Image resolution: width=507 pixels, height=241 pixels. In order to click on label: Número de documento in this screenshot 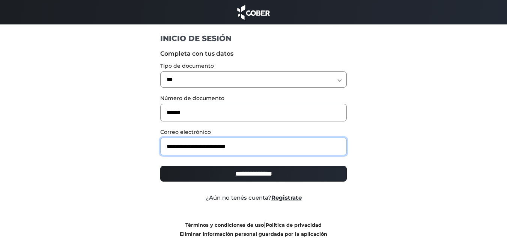, I will do `click(253, 98)`.